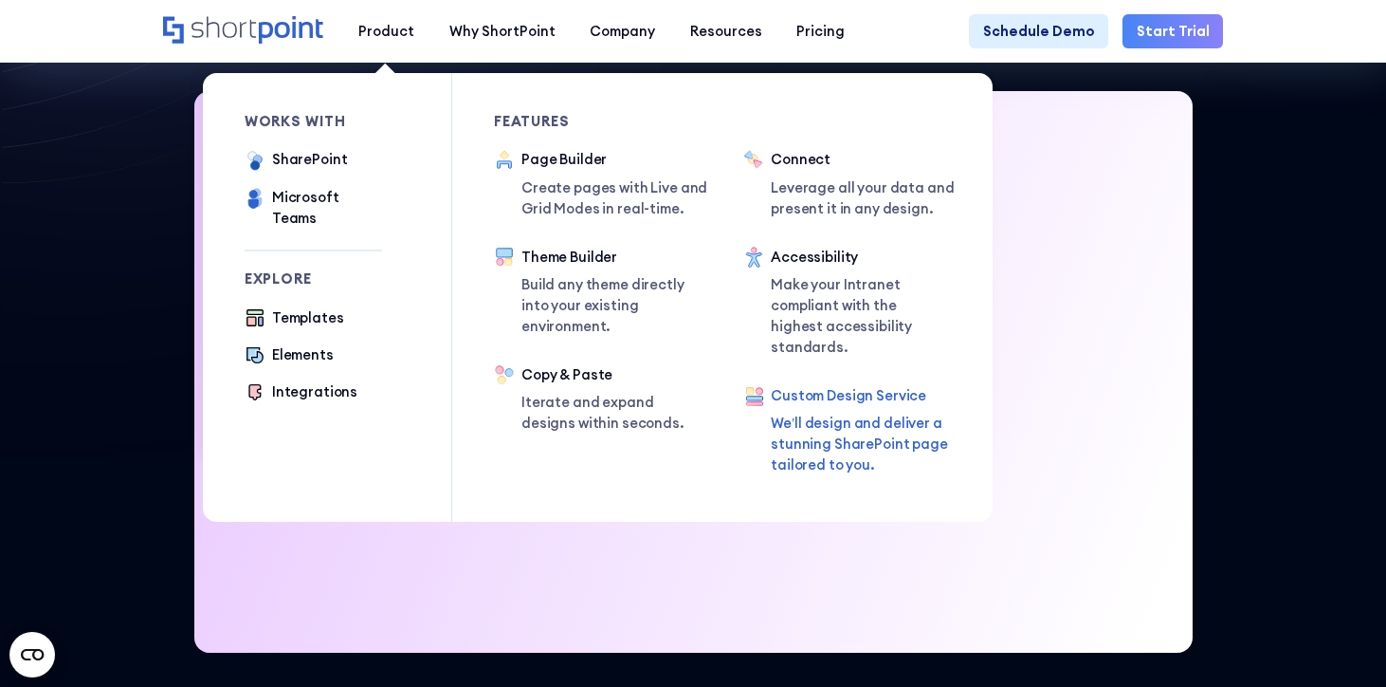 The image size is (1386, 687). What do you see at coordinates (616, 159) in the screenshot?
I see `div: Page Builder` at bounding box center [616, 159].